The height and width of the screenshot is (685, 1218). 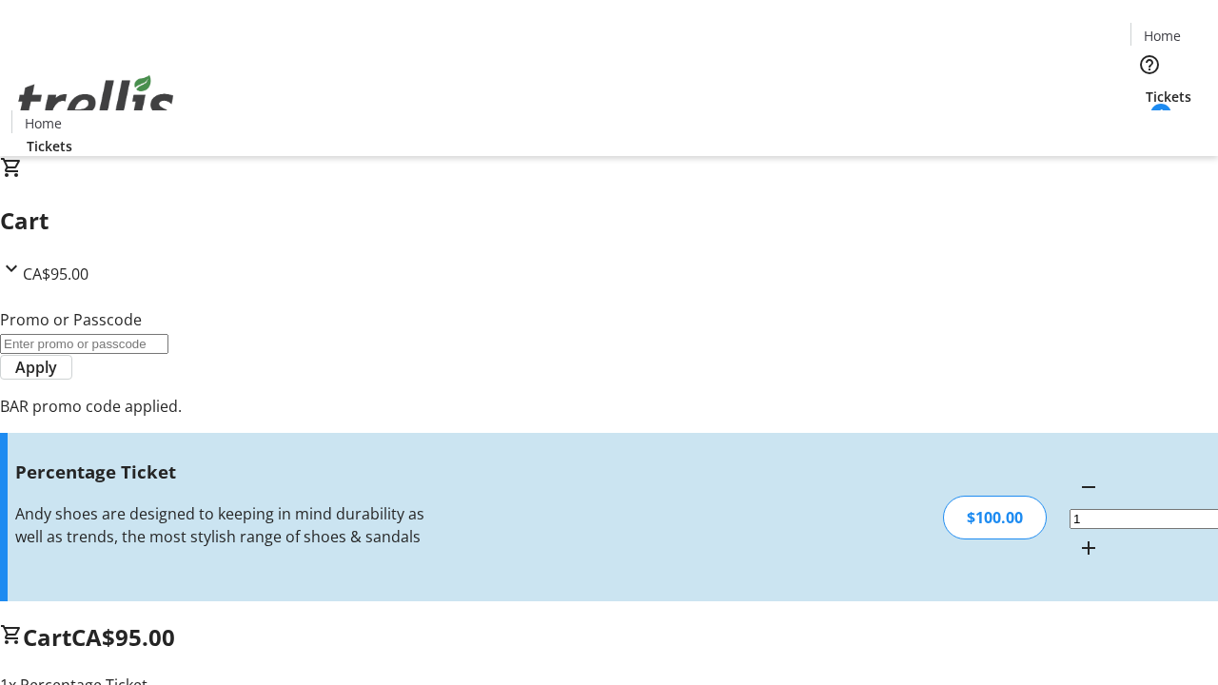 What do you see at coordinates (1149, 65) in the screenshot?
I see `button: Help` at bounding box center [1149, 65].